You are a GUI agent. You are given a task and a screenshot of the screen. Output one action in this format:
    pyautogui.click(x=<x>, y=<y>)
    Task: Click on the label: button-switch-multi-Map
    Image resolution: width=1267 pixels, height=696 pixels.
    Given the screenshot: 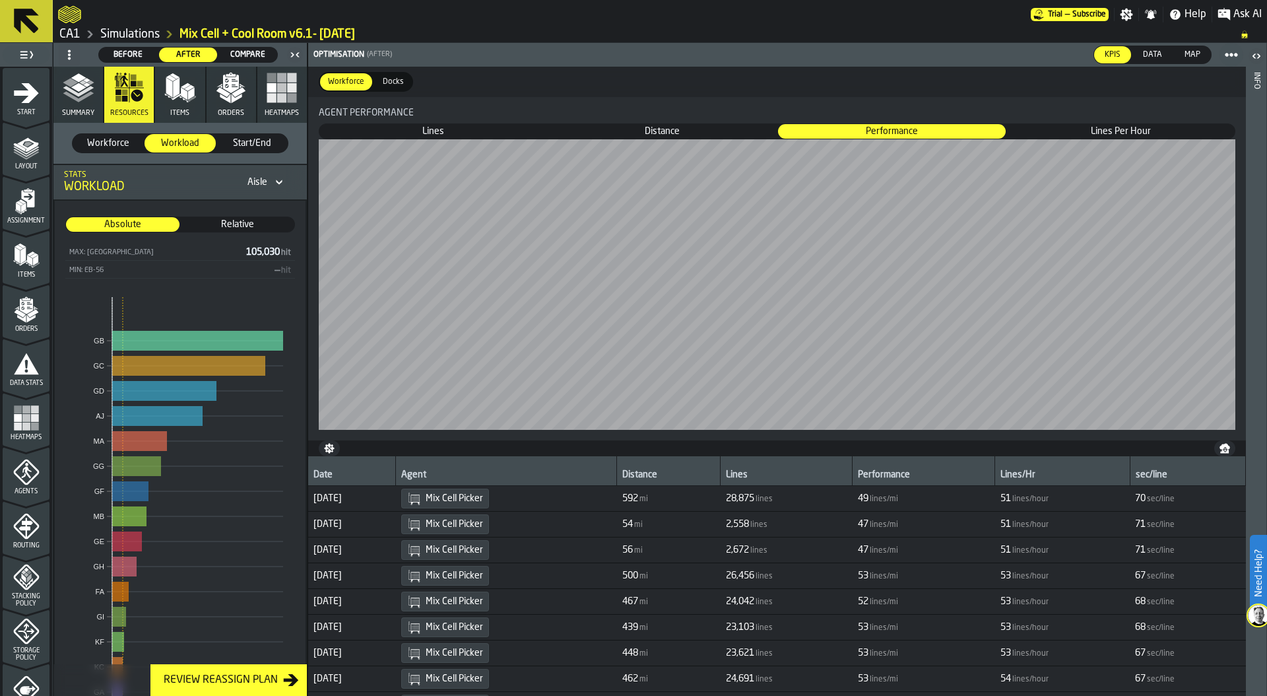 What is the action you would take?
    pyautogui.click(x=1193, y=55)
    